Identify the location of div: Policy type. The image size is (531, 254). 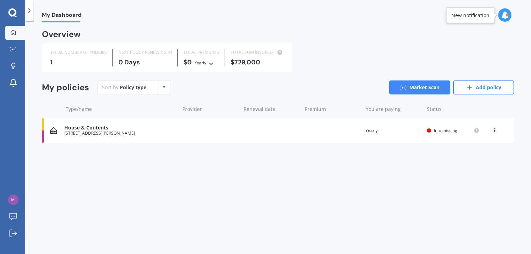
(133, 87).